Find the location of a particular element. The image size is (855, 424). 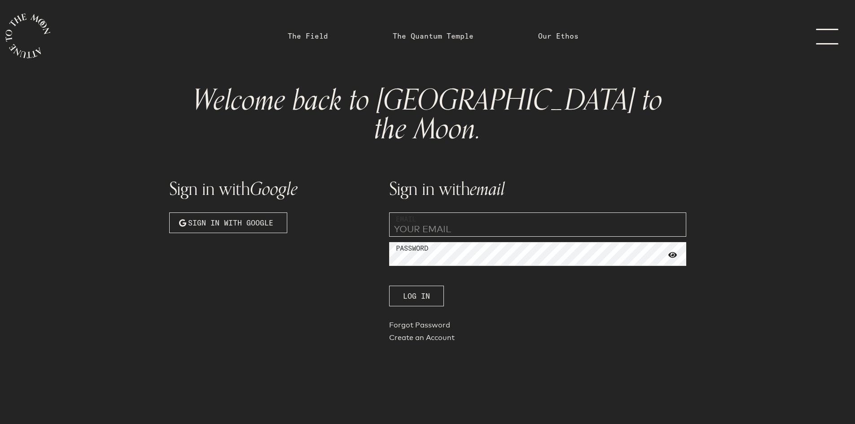

span: Google is located at coordinates (274, 189).